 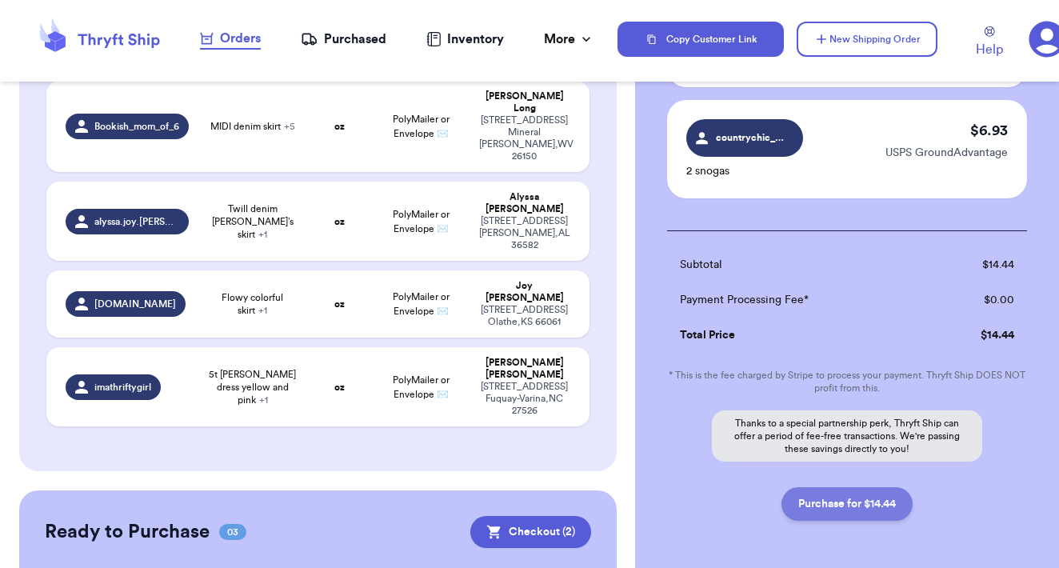 What do you see at coordinates (569, 39) in the screenshot?
I see `div: More` at bounding box center [569, 39].